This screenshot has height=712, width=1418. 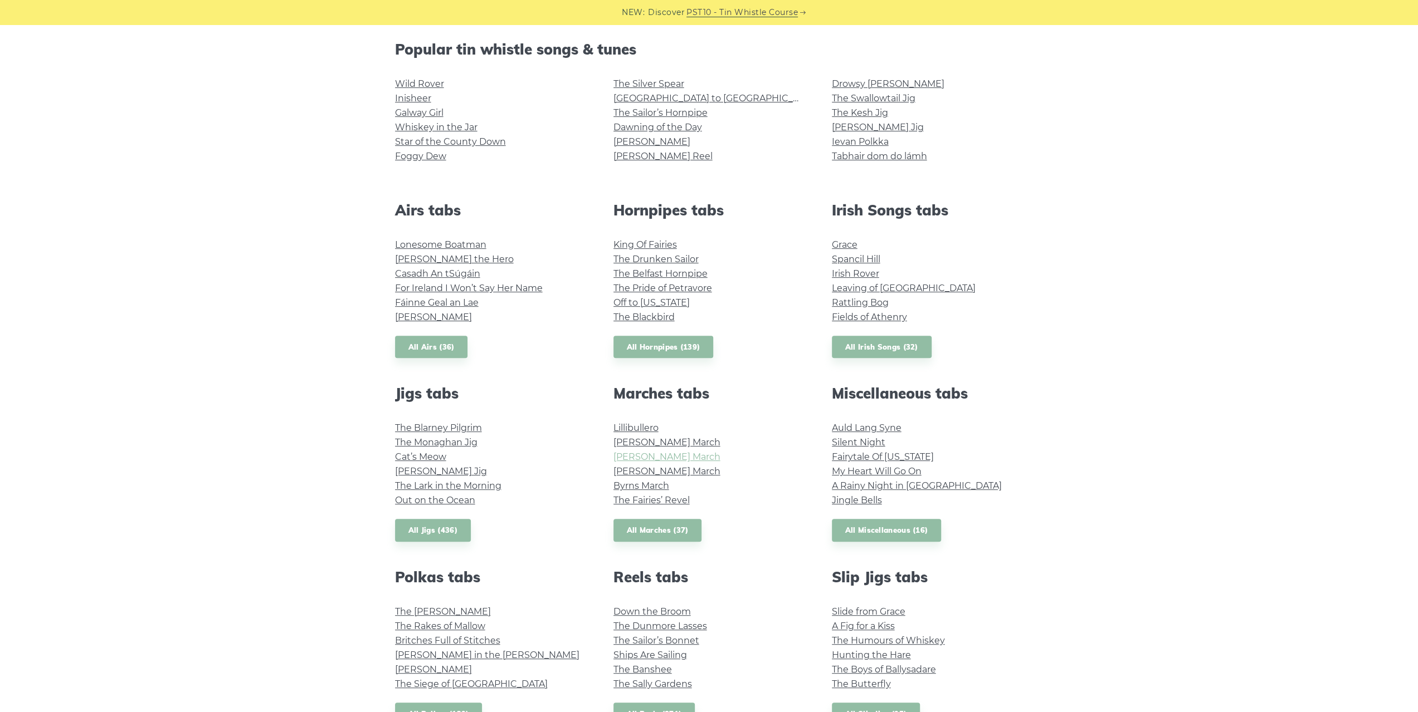 I want to click on a: Dawning of the Day, so click(x=657, y=127).